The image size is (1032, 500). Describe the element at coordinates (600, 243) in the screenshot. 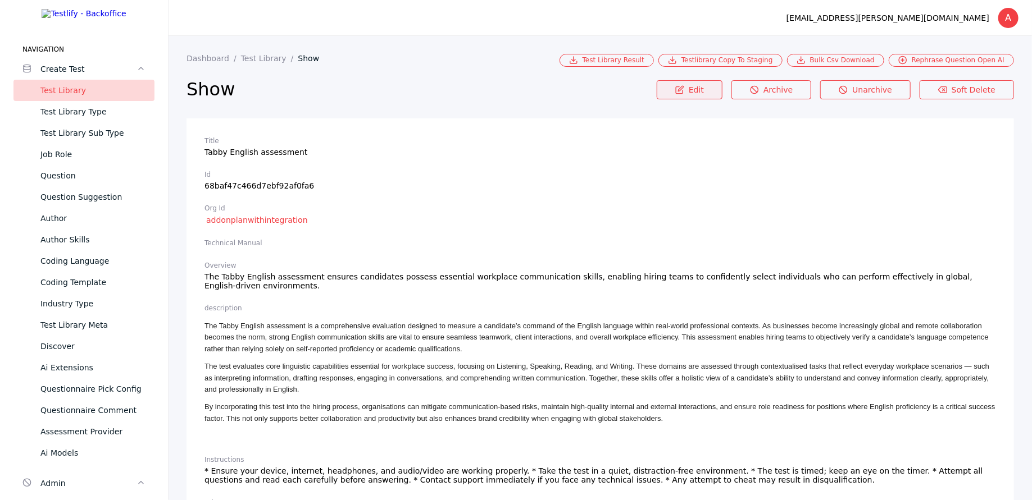

I see `label: Technical Manual` at that location.